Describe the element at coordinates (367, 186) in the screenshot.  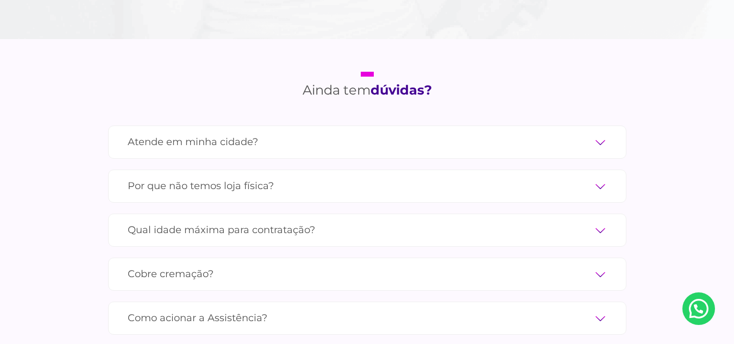
I see `label: Por que não temos loja física?` at that location.